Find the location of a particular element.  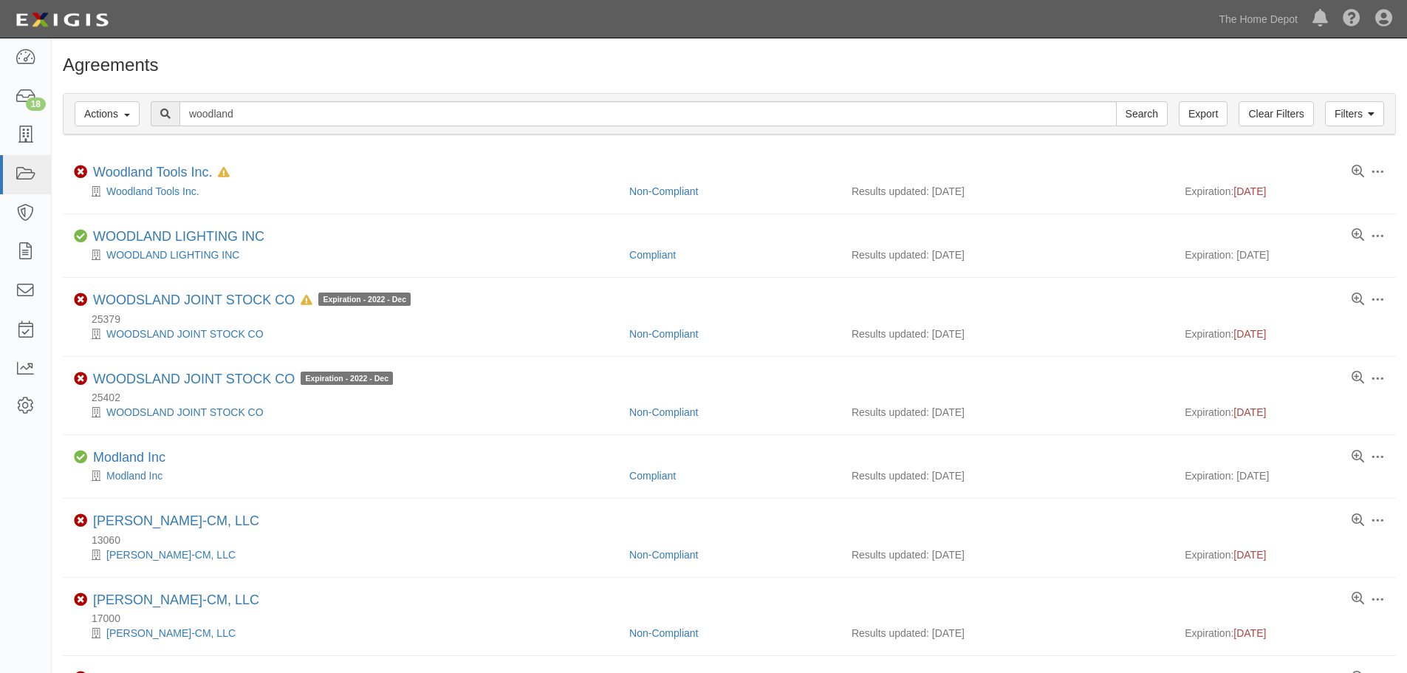

div: 17000 is located at coordinates (735, 618).